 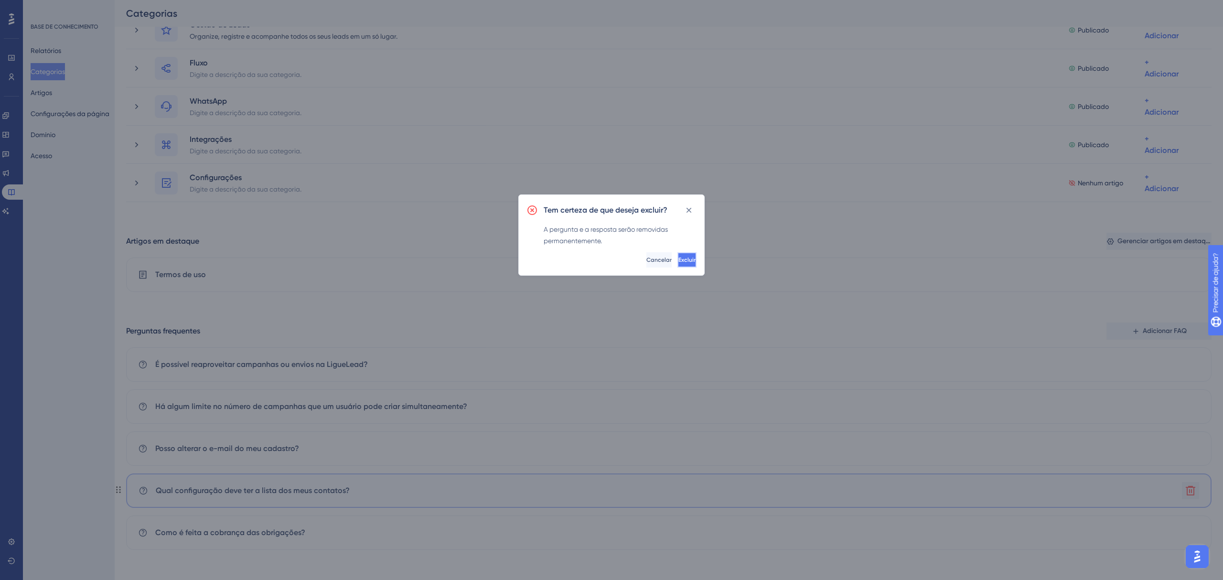 I want to click on img: imagem-do-lançador-texto-alternativo, so click(x=14, y=14).